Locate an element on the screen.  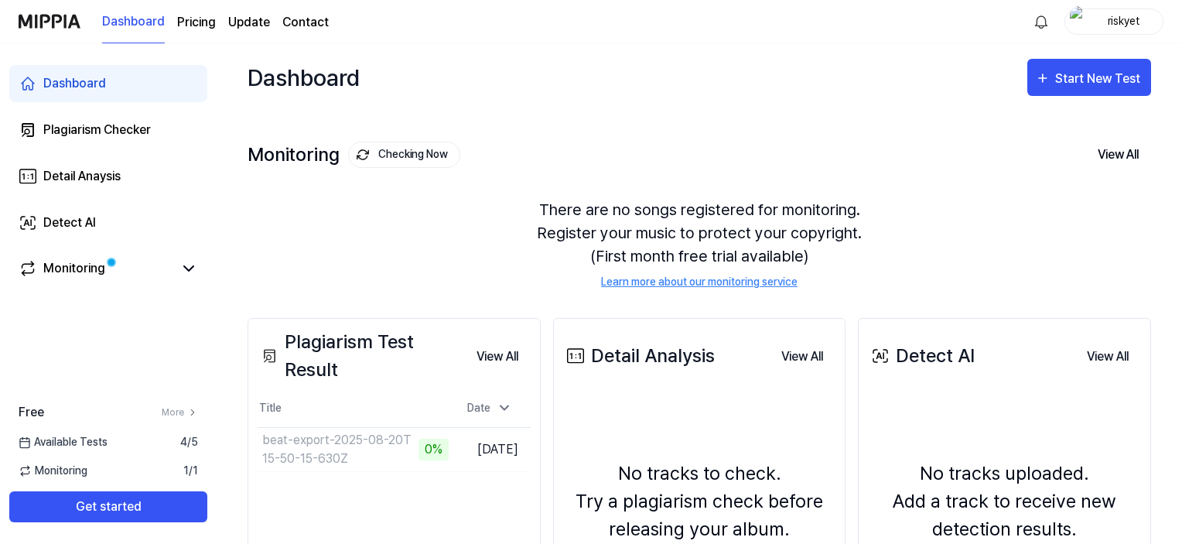
span: Available Tests is located at coordinates (63, 442).